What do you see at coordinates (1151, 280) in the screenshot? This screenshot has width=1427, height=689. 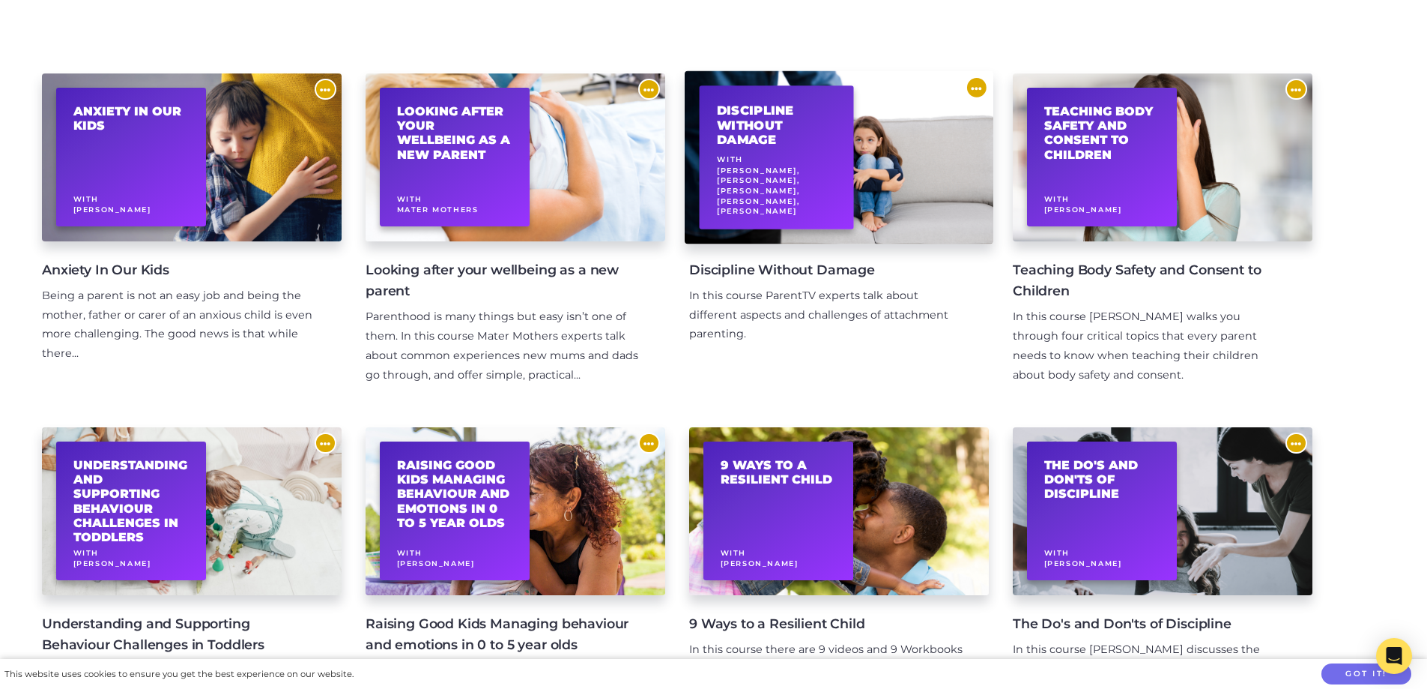 I see `h4: Teaching Body Safety and Consent to Children` at bounding box center [1151, 280].